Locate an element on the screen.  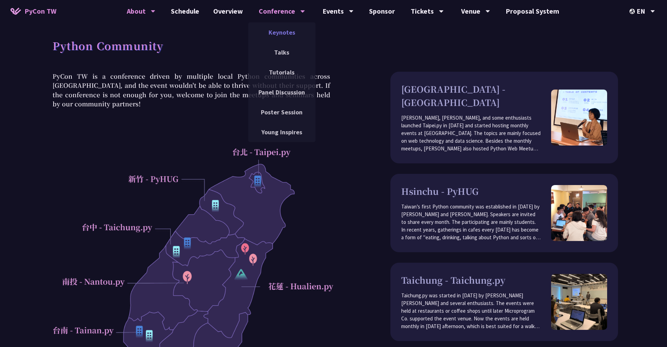
a: PyCon TW is located at coordinates (33, 11).